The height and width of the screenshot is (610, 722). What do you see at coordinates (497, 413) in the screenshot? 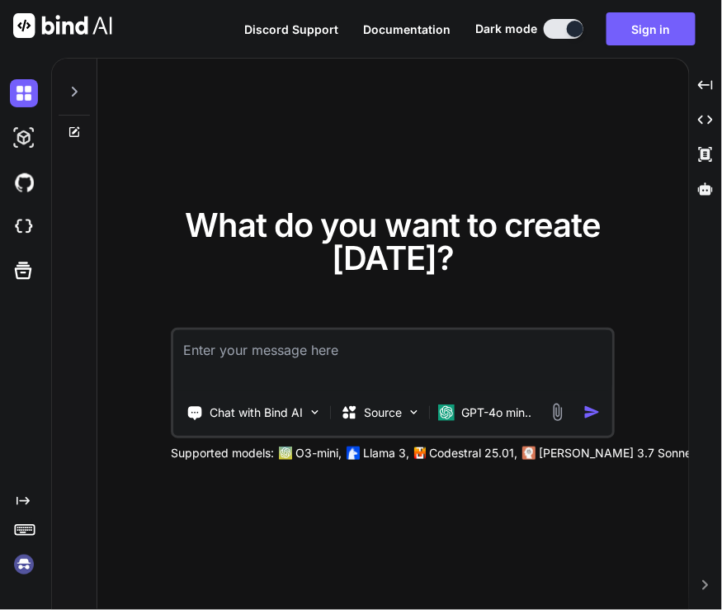
I see `p: GPT-4o min..` at bounding box center [497, 413].